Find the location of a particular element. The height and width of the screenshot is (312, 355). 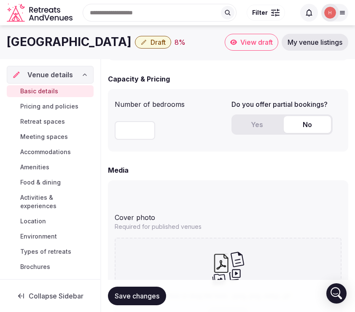

a: Activities & experiences is located at coordinates (50, 202).